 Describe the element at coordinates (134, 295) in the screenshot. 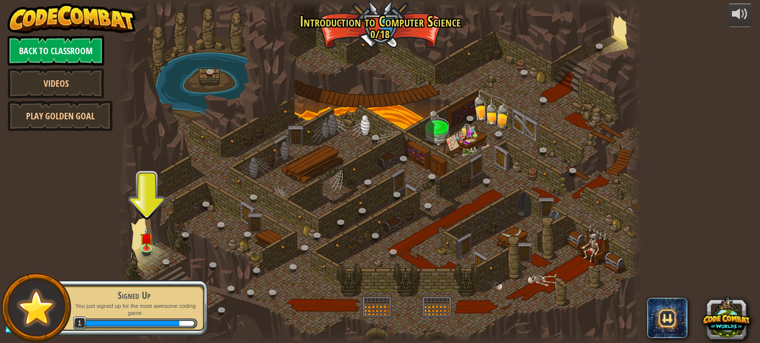

I see `div: Signed Up` at that location.